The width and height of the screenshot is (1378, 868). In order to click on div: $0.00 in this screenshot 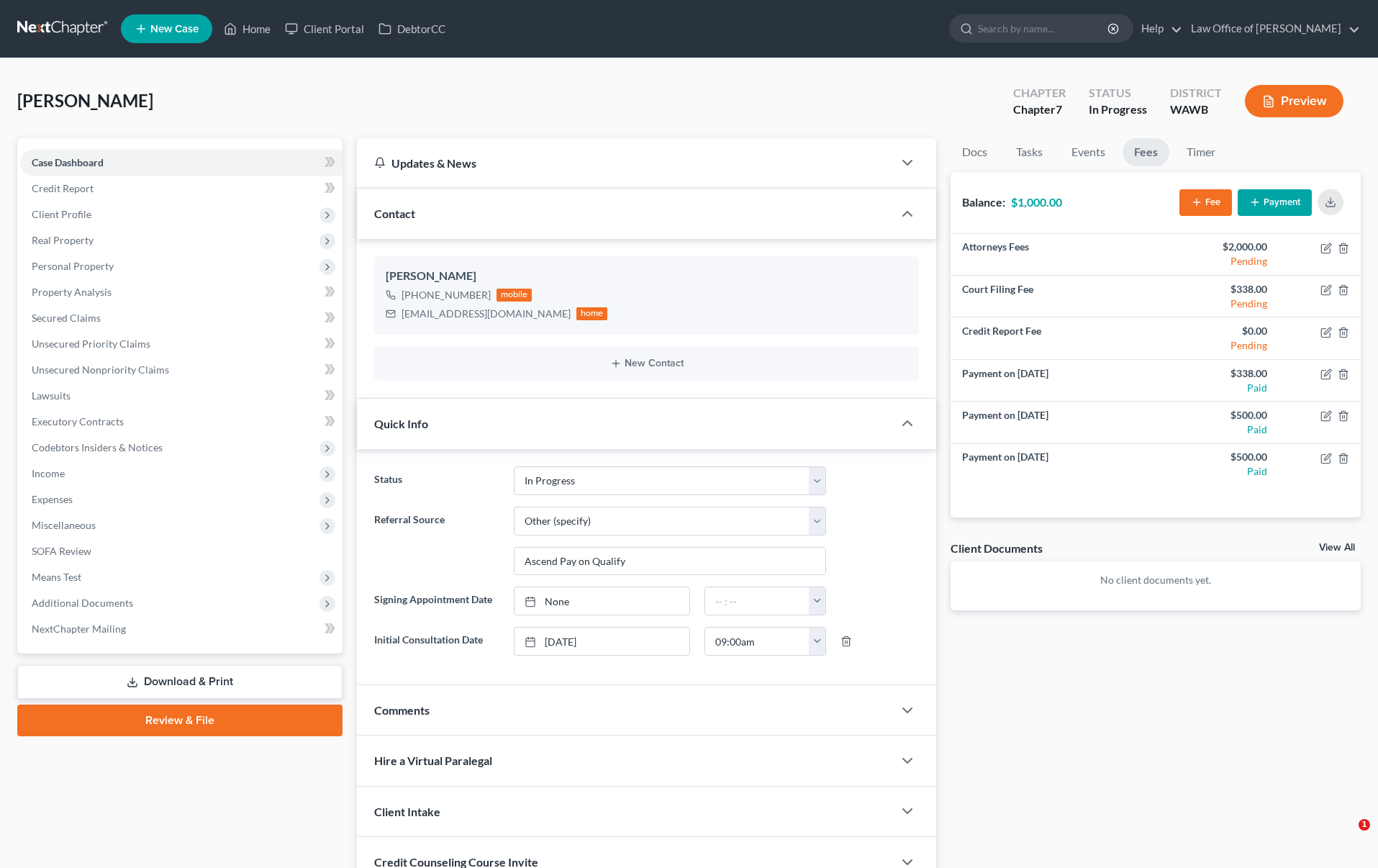, I will do `click(1217, 331)`.